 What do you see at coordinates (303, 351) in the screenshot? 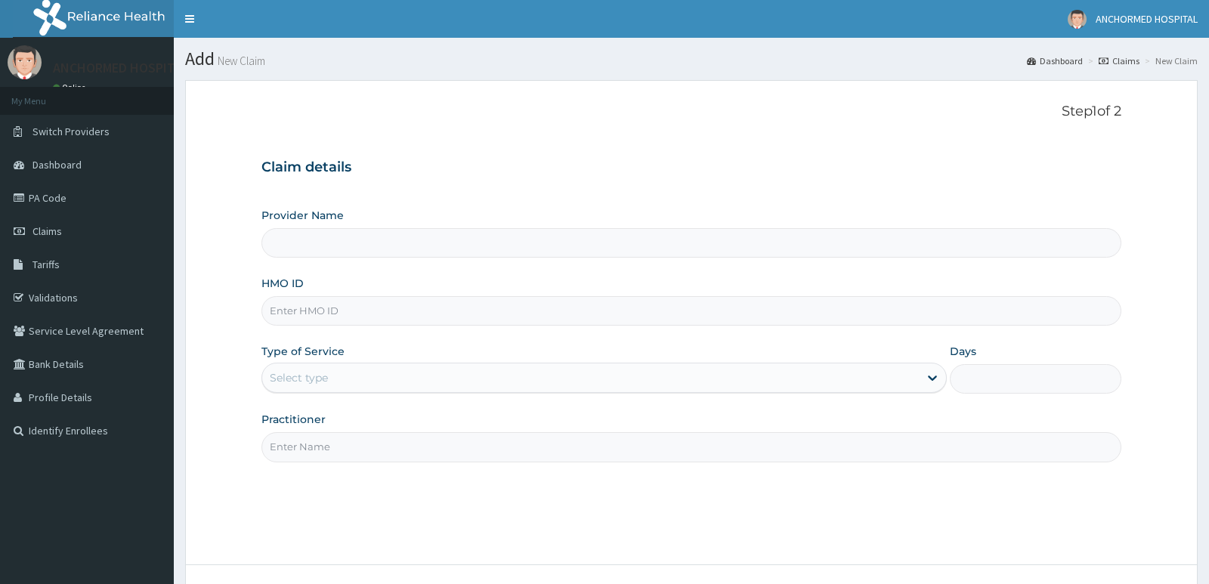
I see `label: Type of Service` at bounding box center [303, 351].